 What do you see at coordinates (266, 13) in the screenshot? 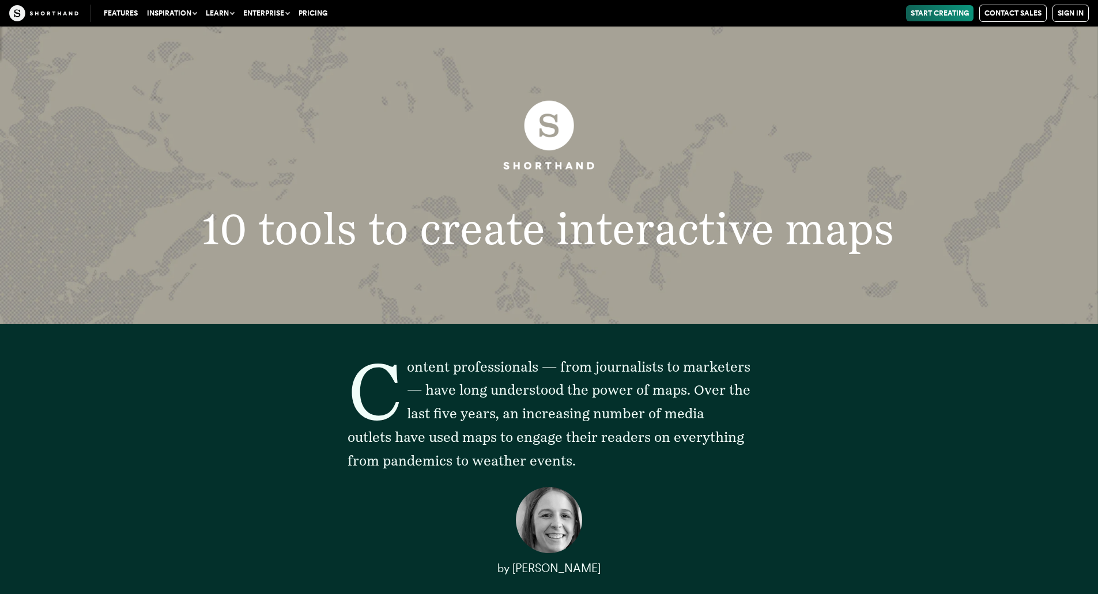
I see `button: Enterprise` at bounding box center [266, 13].